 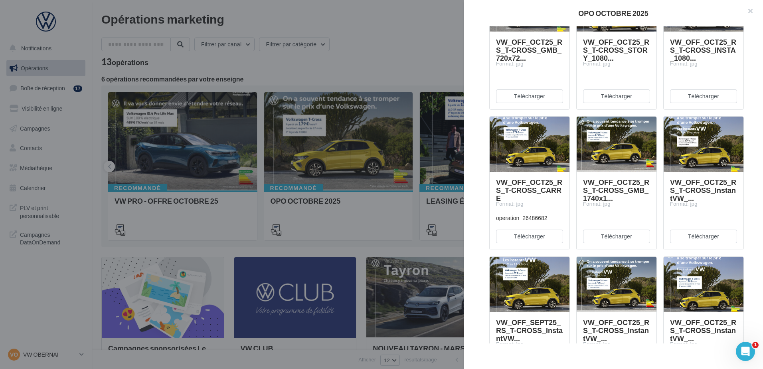 What do you see at coordinates (616, 50) in the screenshot?
I see `span: VW_OFF_OCT25_RS_T-CROSS_STORY_1080...` at bounding box center [616, 50].